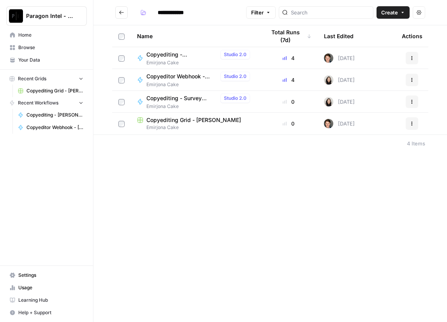 This screenshot has width=447, height=322. What do you see at coordinates (195, 36) in the screenshot?
I see `div: Name` at bounding box center [195, 36].